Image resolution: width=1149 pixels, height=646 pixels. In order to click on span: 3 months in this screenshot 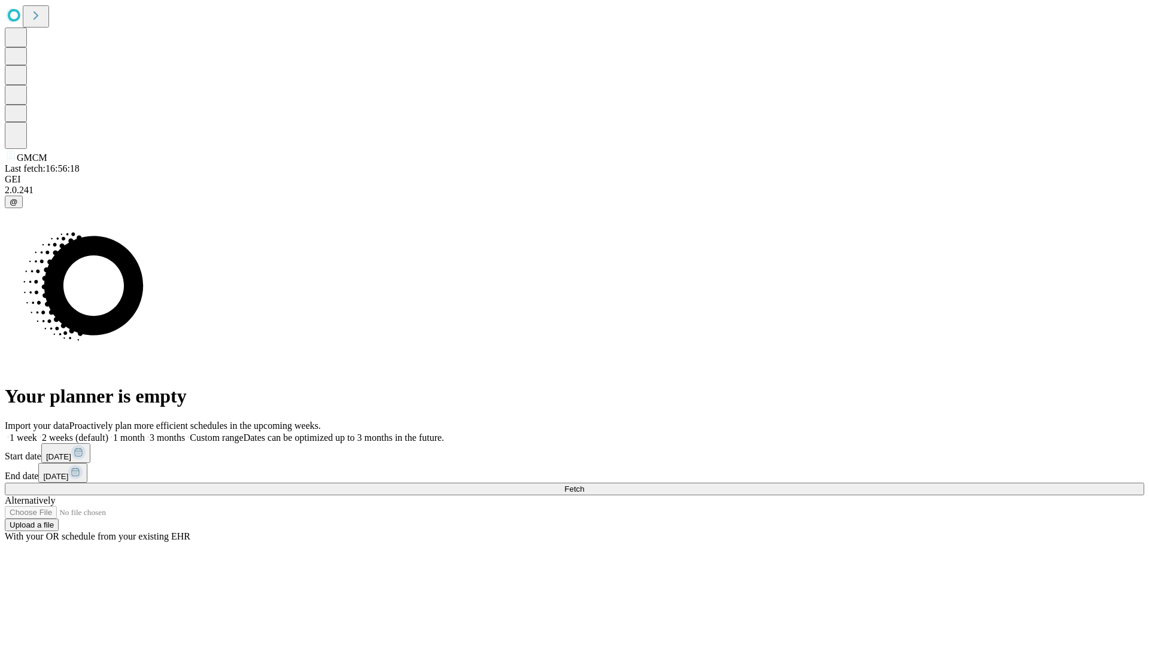, I will do `click(167, 438)`.